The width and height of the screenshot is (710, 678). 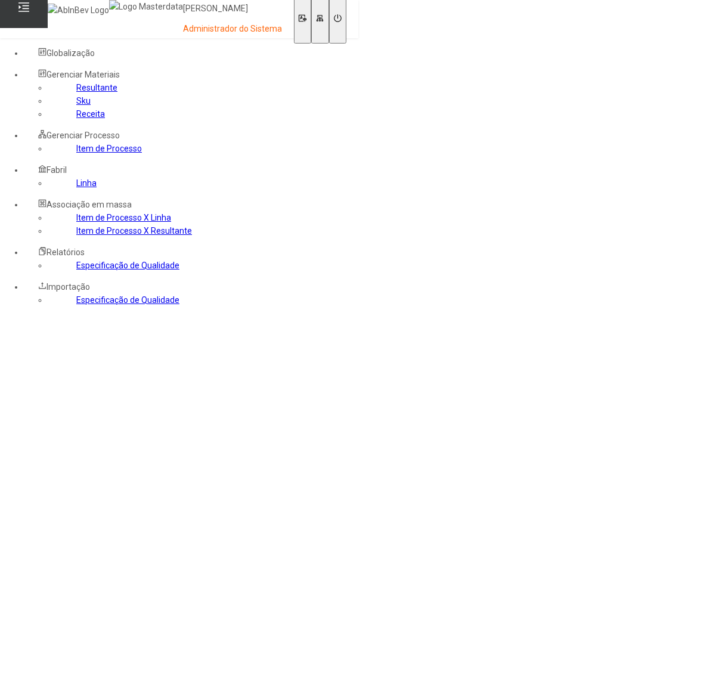 I want to click on span: Globalização, so click(x=70, y=53).